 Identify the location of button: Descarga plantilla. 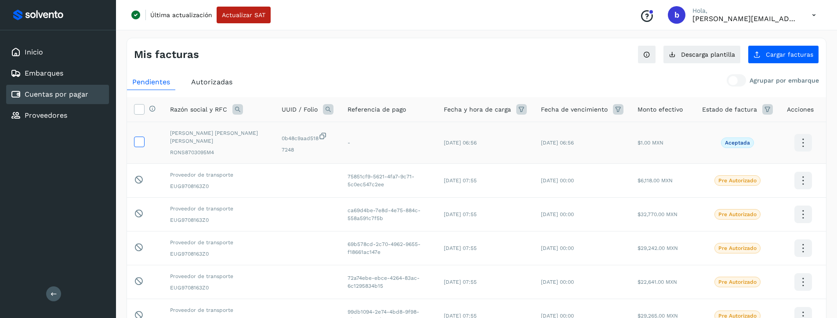
(702, 55).